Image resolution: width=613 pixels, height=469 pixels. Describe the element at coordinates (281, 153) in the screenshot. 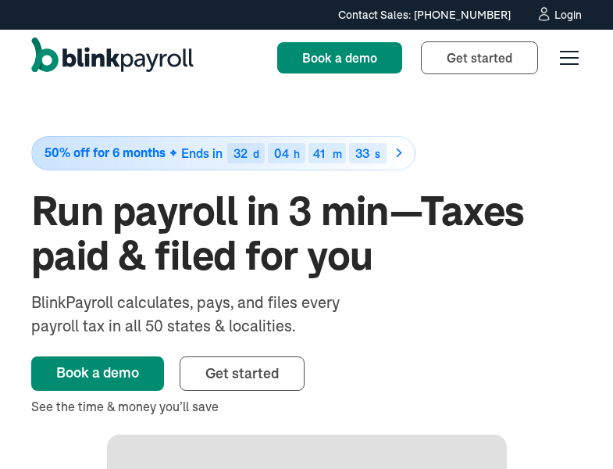

I see `span: 04` at that location.